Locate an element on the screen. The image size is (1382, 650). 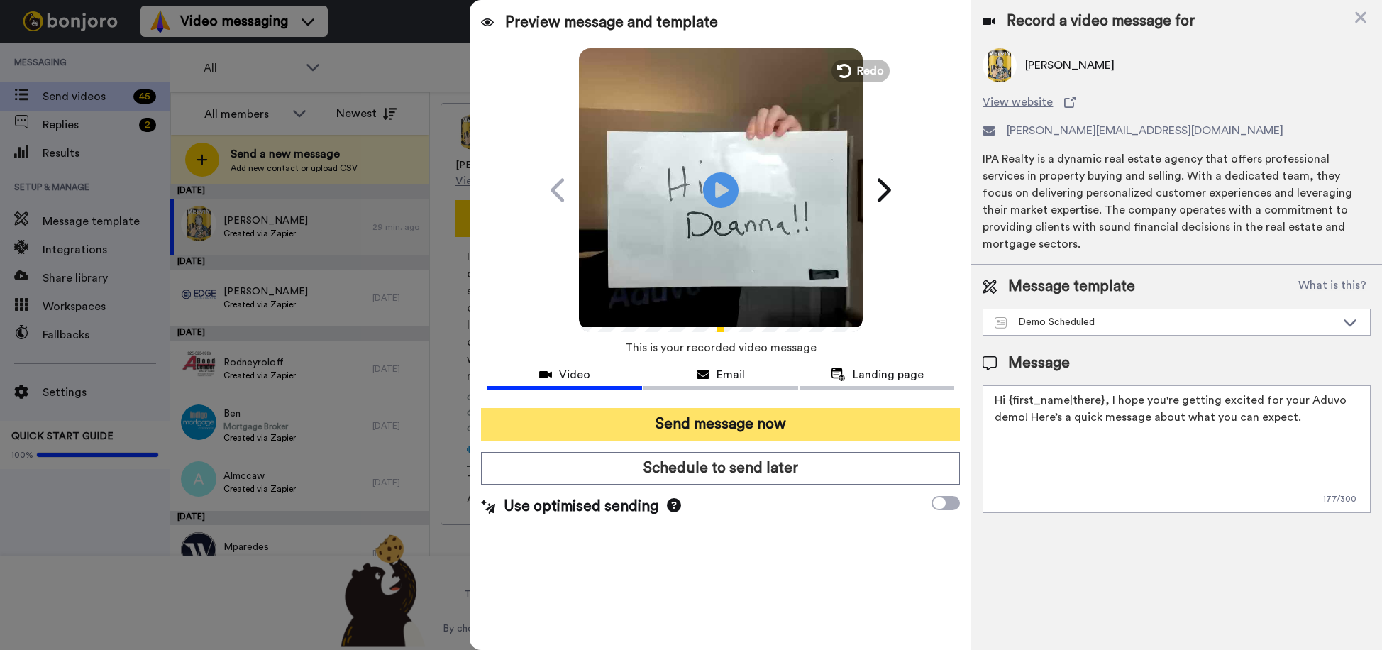
span: Email is located at coordinates (731, 375).